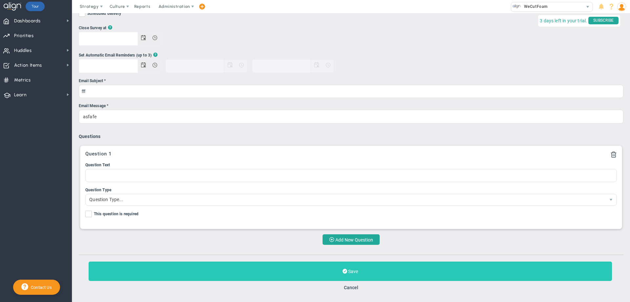 The width and height of the screenshot is (630, 302). Describe the element at coordinates (93, 28) in the screenshot. I see `div: Close Survey at` at that location.